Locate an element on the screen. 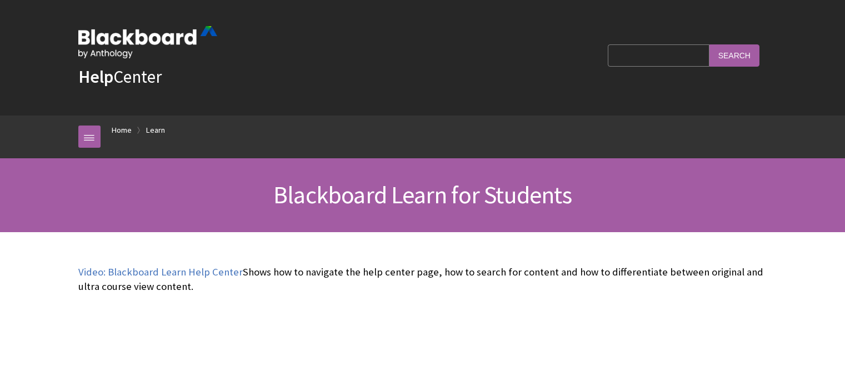 The image size is (845, 386). img: Blackboard by Anthology is located at coordinates (148, 42).